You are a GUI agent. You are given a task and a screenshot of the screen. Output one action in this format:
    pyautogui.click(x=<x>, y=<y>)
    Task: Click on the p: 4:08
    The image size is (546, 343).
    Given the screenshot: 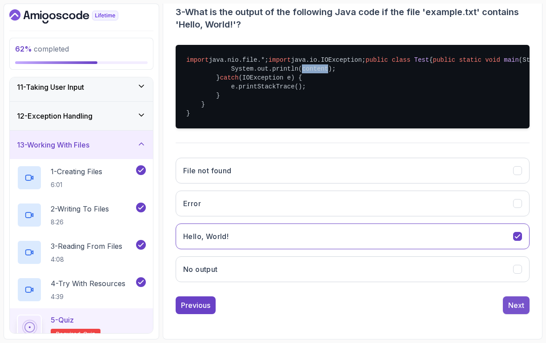 What is the action you would take?
    pyautogui.click(x=86, y=259)
    